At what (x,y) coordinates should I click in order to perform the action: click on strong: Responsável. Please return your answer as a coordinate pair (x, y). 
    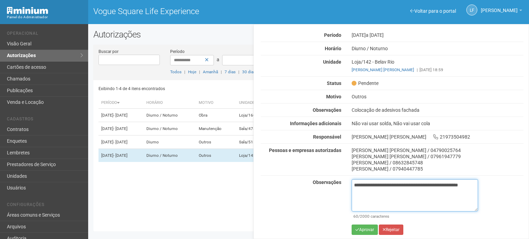
    Looking at the image, I should click on (327, 137).